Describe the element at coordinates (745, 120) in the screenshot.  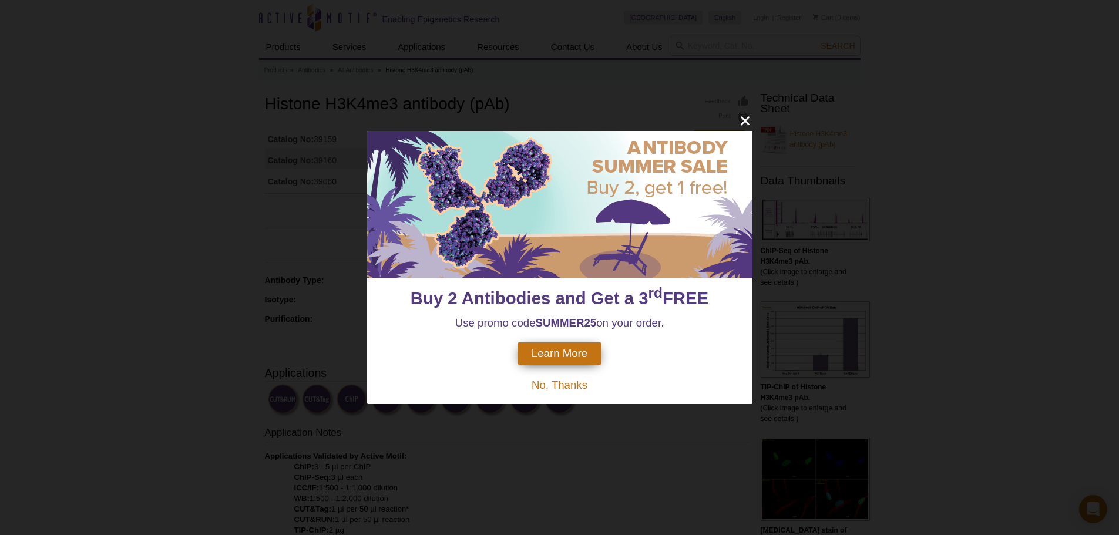
I see `button: close` at that location.